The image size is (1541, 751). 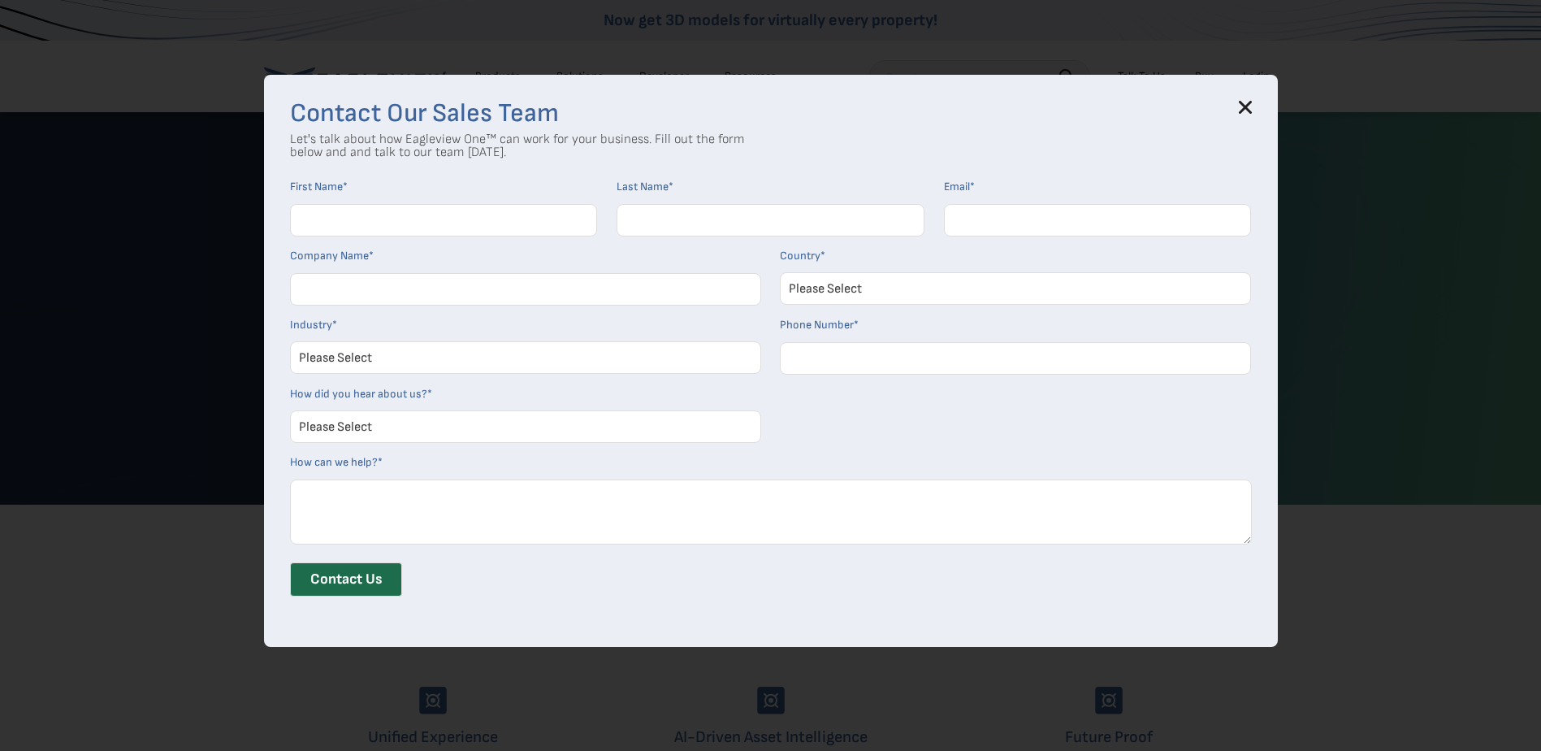 I want to click on span: First Name, so click(x=316, y=186).